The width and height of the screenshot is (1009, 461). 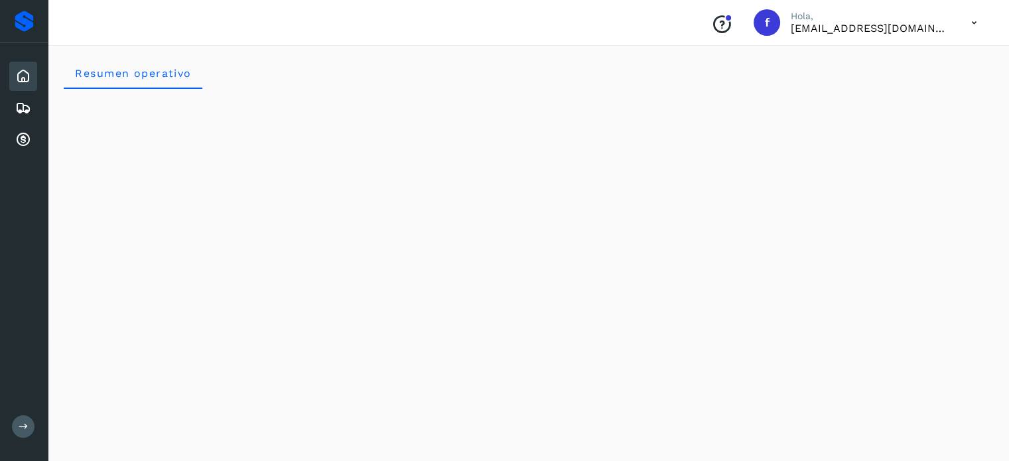 I want to click on div: Inicio, so click(x=23, y=76).